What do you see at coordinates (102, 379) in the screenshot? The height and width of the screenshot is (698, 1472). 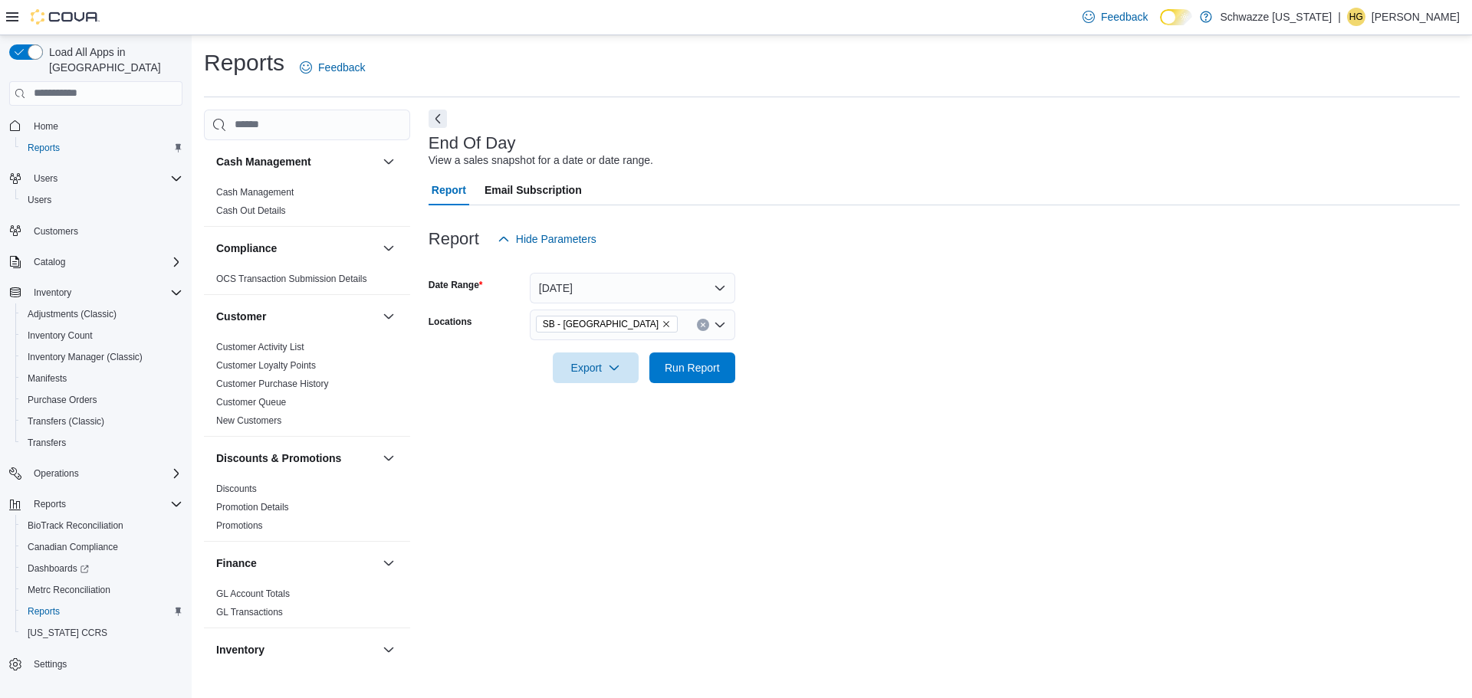 I see `button: Manifests` at bounding box center [102, 379].